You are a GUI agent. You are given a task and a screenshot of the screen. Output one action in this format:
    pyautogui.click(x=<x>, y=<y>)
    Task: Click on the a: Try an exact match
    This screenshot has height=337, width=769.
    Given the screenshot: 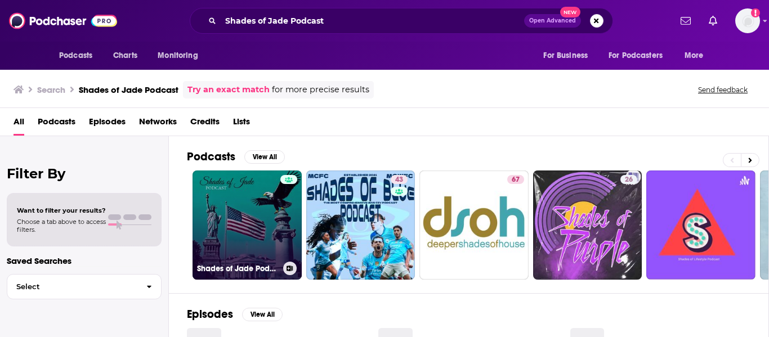 What is the action you would take?
    pyautogui.click(x=228, y=89)
    